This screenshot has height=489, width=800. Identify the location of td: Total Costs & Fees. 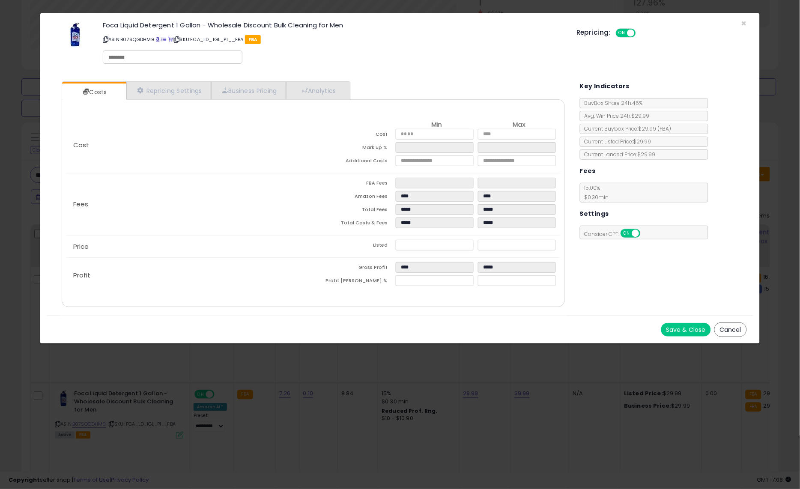
(354, 224).